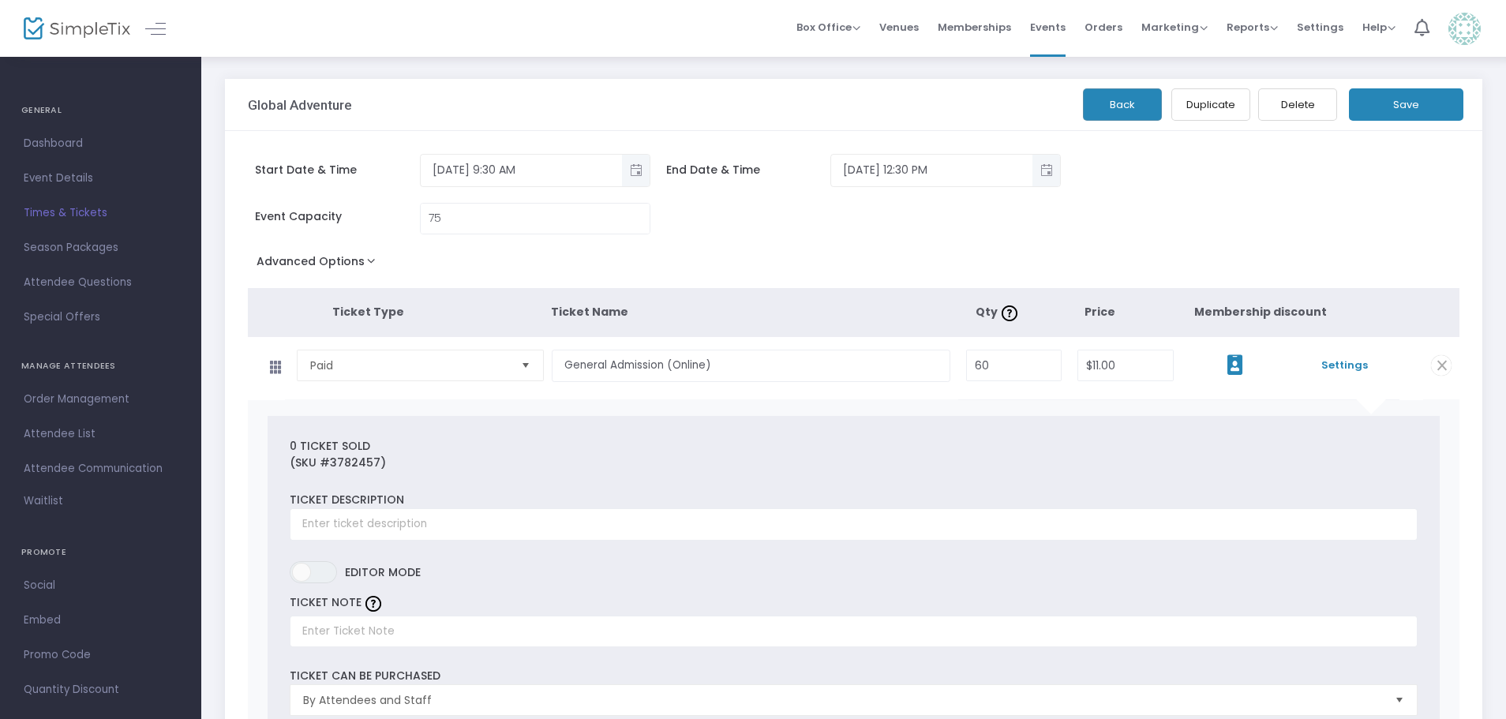  I want to click on button: Delete, so click(1298, 104).